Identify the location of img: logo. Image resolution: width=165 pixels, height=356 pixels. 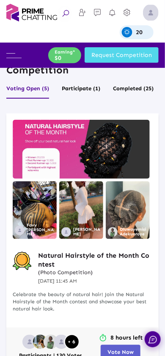
(32, 13).